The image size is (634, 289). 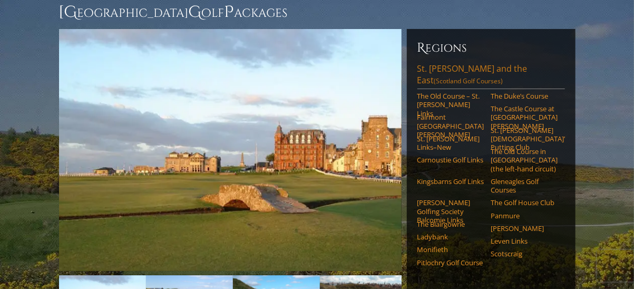 I want to click on a: Monifieth, so click(x=450, y=249).